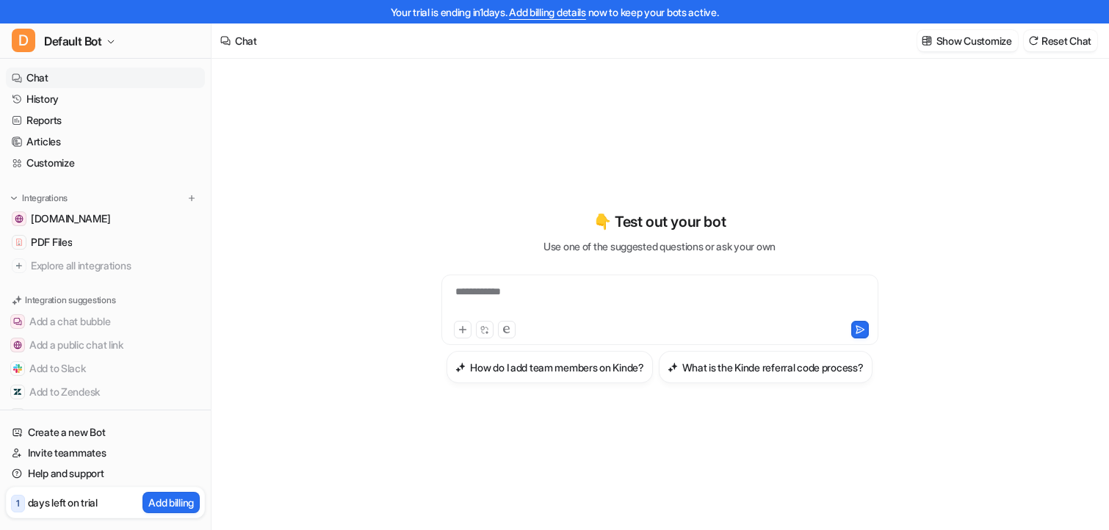 This screenshot has width=1109, height=530. I want to click on a: Create a new Bot, so click(105, 433).